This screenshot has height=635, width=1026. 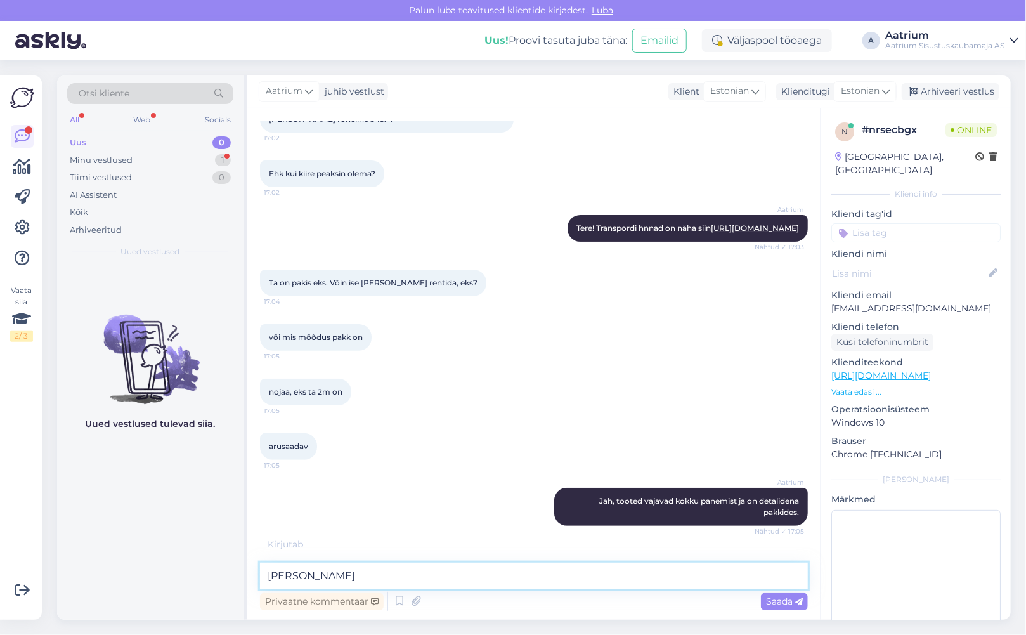 What do you see at coordinates (779, 531) in the screenshot?
I see `span: Nähtud ✓ 17:05` at bounding box center [779, 531].